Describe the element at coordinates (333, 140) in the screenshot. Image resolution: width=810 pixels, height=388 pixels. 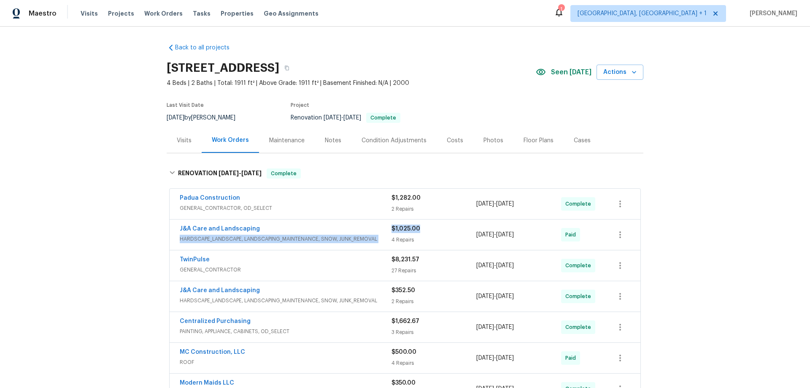
I see `div: Notes` at that location.